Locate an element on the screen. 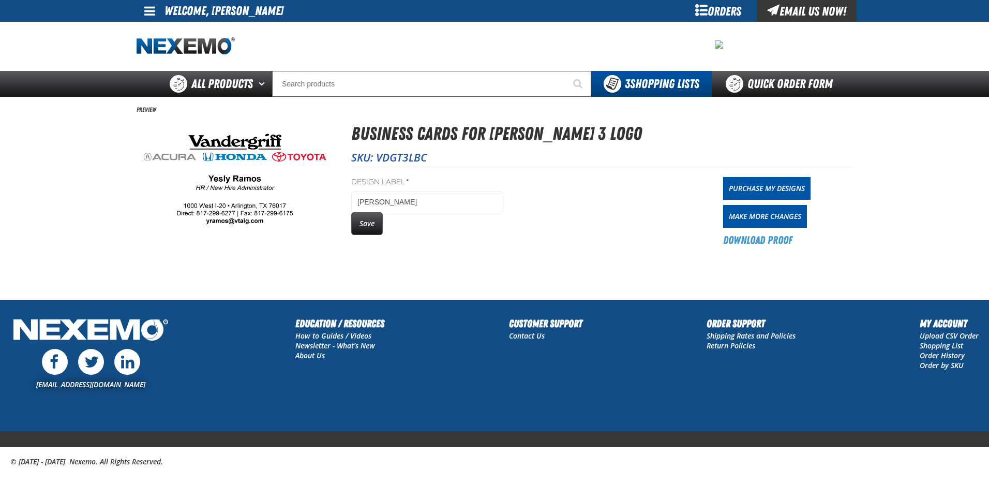  h2: Customer Support is located at coordinates (546, 323).